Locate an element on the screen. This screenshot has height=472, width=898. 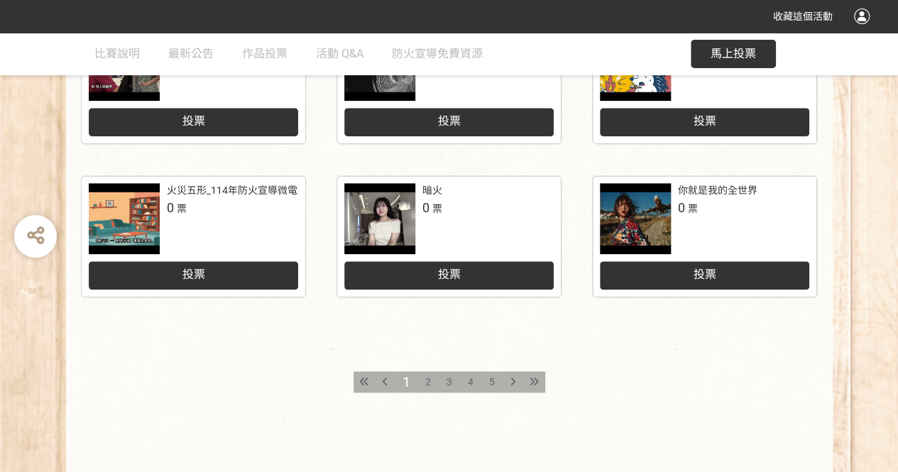
span: 收藏這個活動 is located at coordinates (803, 16).